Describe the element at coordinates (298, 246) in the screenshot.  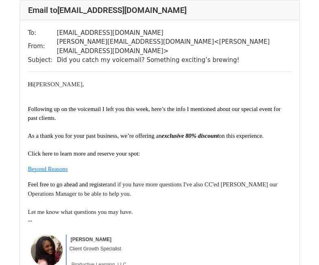
I see `div: Chat Widget` at that location.